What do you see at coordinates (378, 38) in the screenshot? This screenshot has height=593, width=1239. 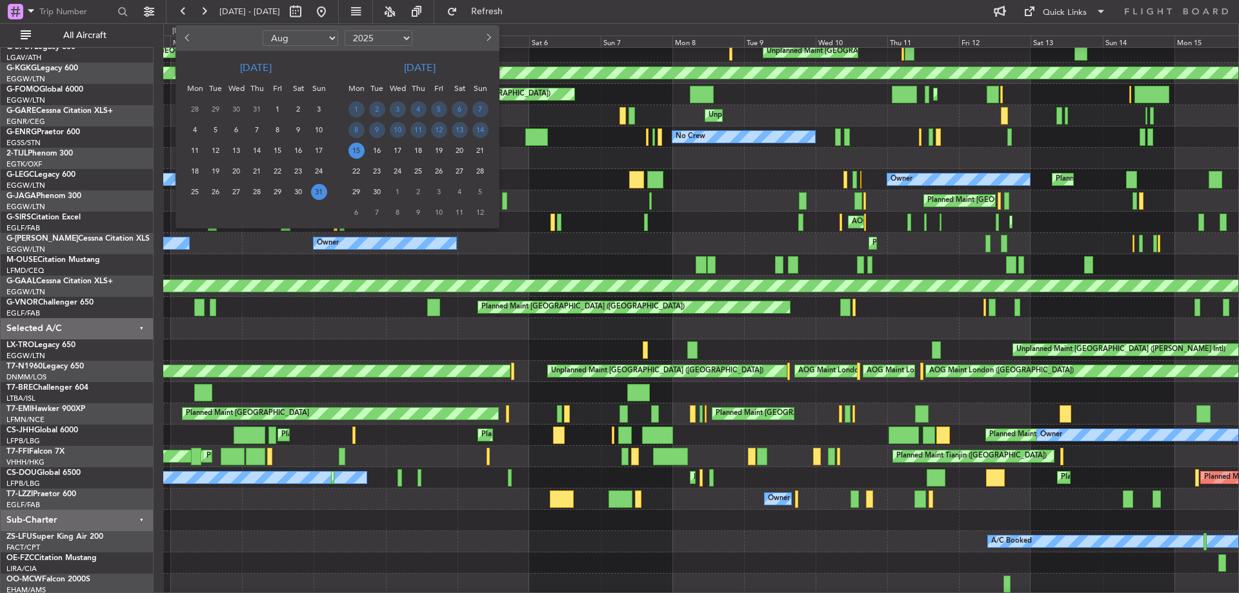 I see `select: Select year` at bounding box center [378, 38].